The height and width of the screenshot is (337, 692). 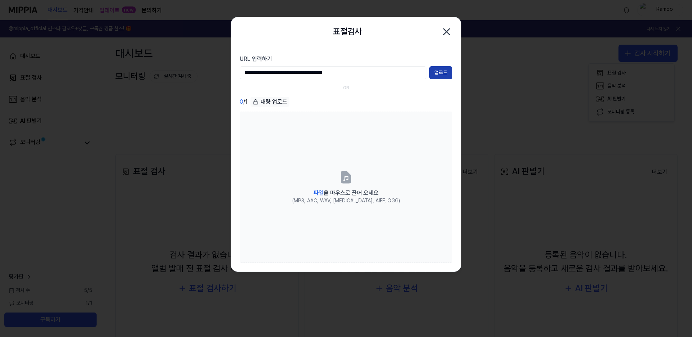 What do you see at coordinates (244, 102) in the screenshot?
I see `div: / 1` at bounding box center [244, 102].